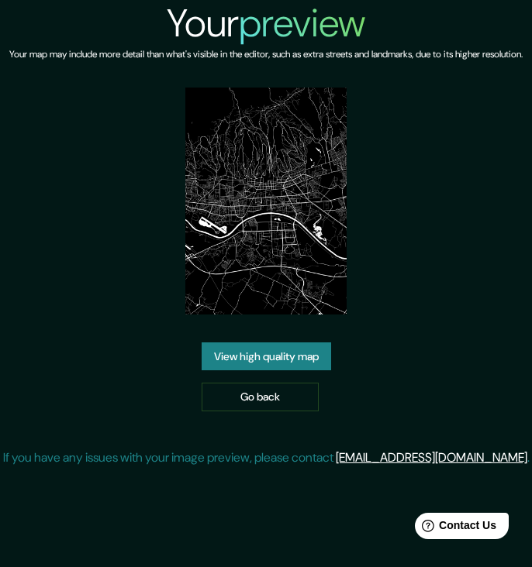  Describe the element at coordinates (266, 458) in the screenshot. I see `p: If you have any issues with your image preview, please contact .` at that location.